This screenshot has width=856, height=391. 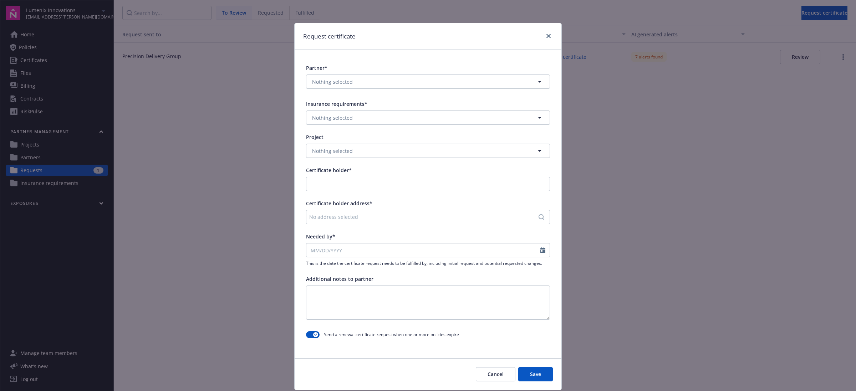 What do you see at coordinates (495, 374) in the screenshot?
I see `button: Cancel` at bounding box center [495, 374].